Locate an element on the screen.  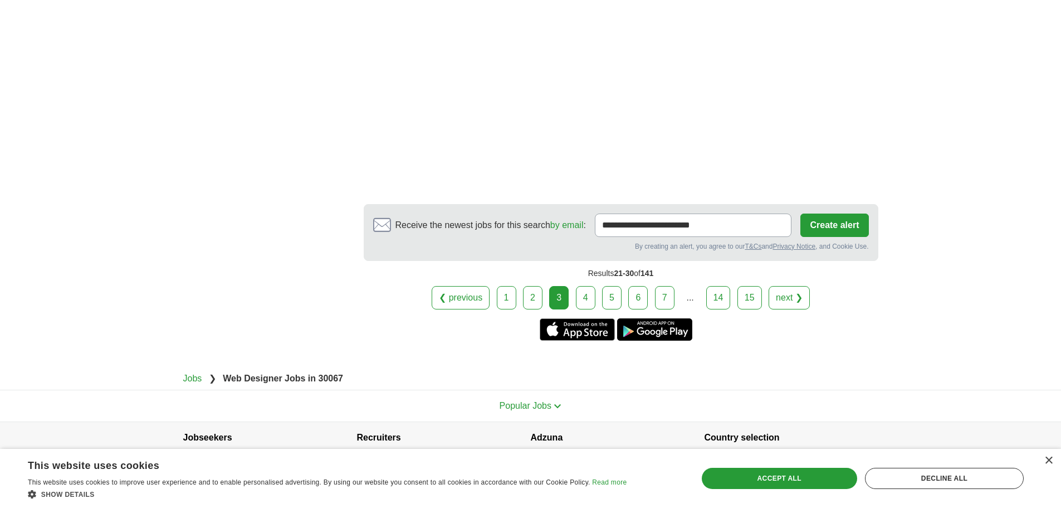
span: Popular Jobs is located at coordinates (525, 405).